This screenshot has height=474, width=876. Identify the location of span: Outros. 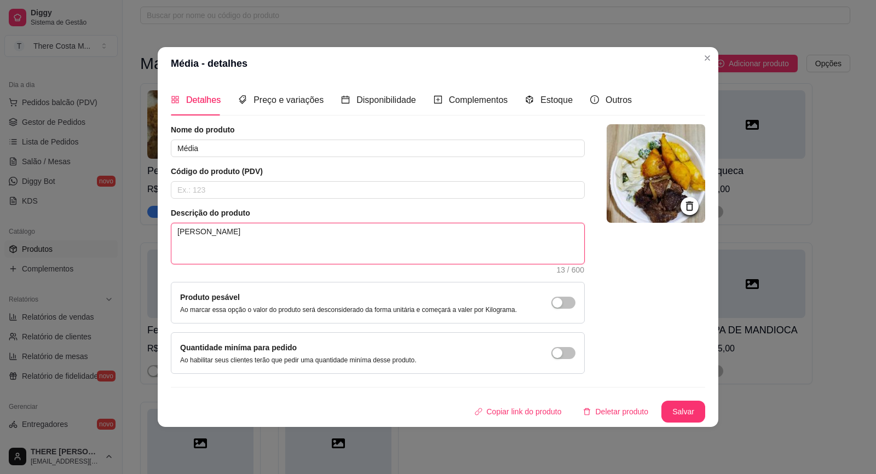
(619, 100).